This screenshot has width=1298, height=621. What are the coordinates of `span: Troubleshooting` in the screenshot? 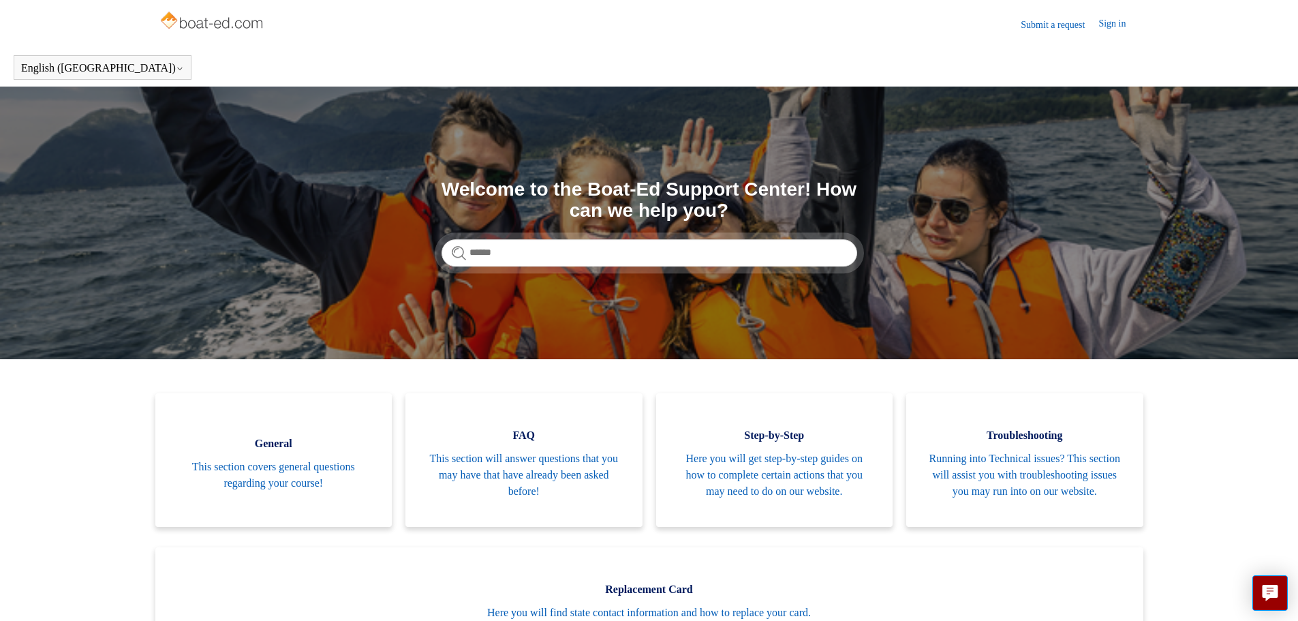 It's located at (1025, 435).